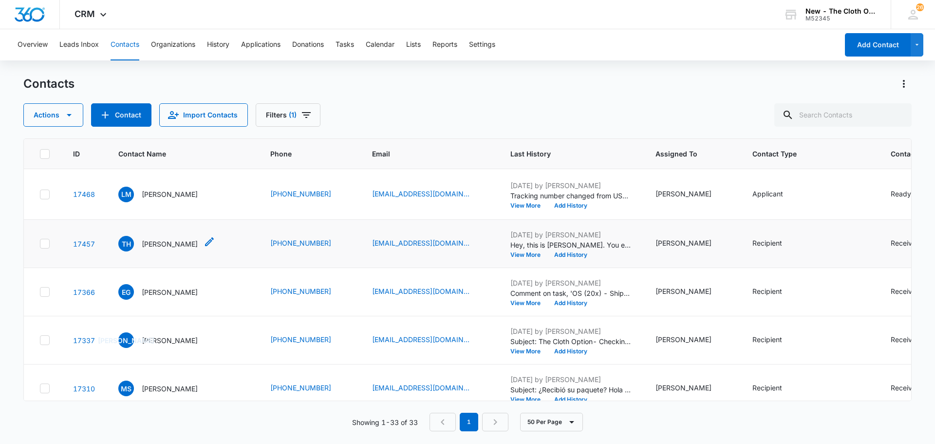  I want to click on span: ID, so click(77, 153).